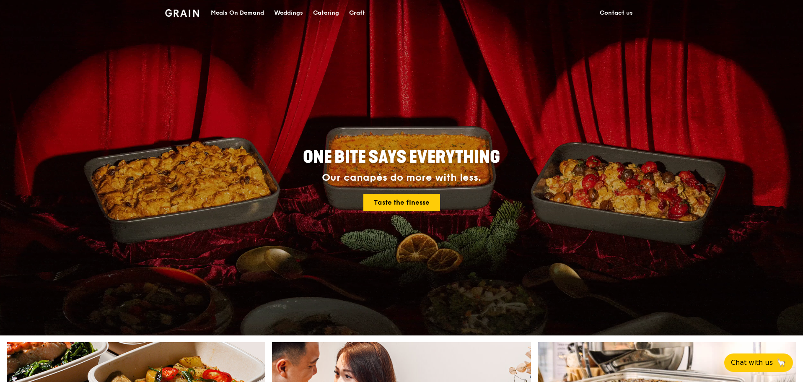 The height and width of the screenshot is (382, 803). I want to click on div: Craft, so click(357, 13).